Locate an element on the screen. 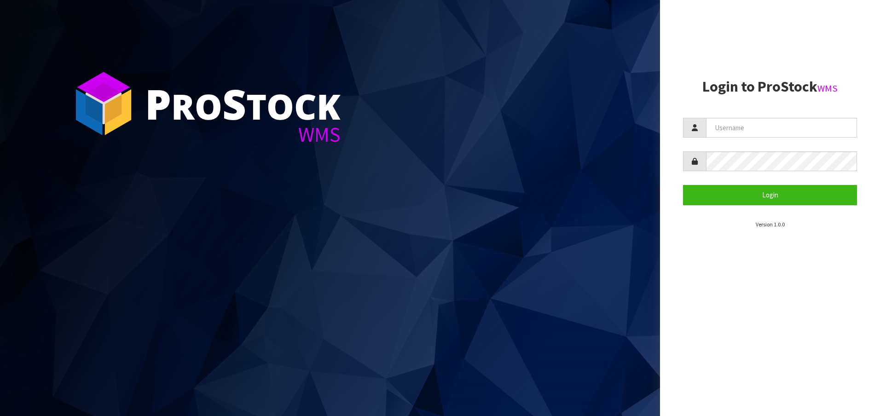 Image resolution: width=880 pixels, height=416 pixels. span: P is located at coordinates (158, 104).